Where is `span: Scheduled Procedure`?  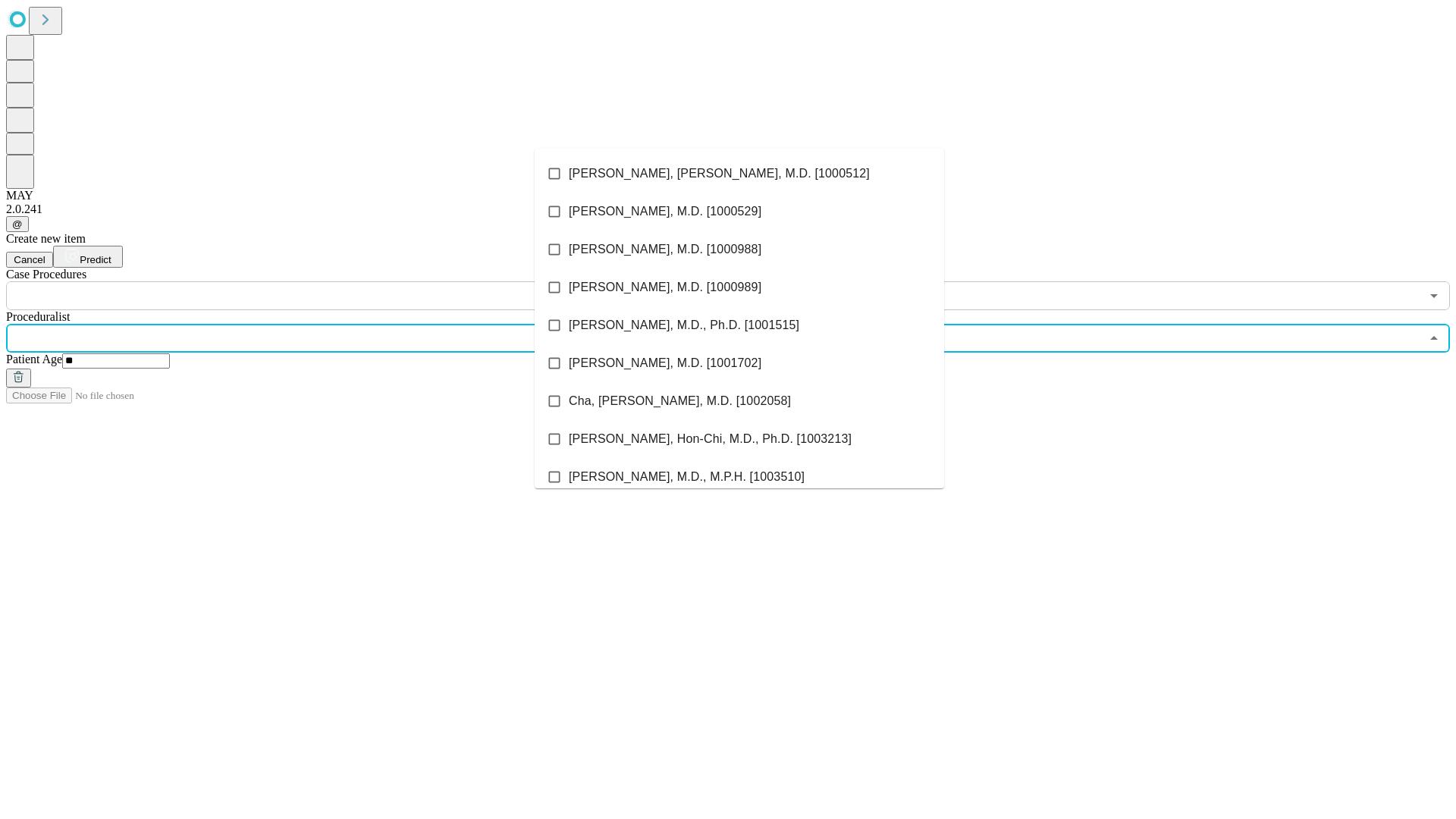 span: Scheduled Procedure is located at coordinates (47, 273).